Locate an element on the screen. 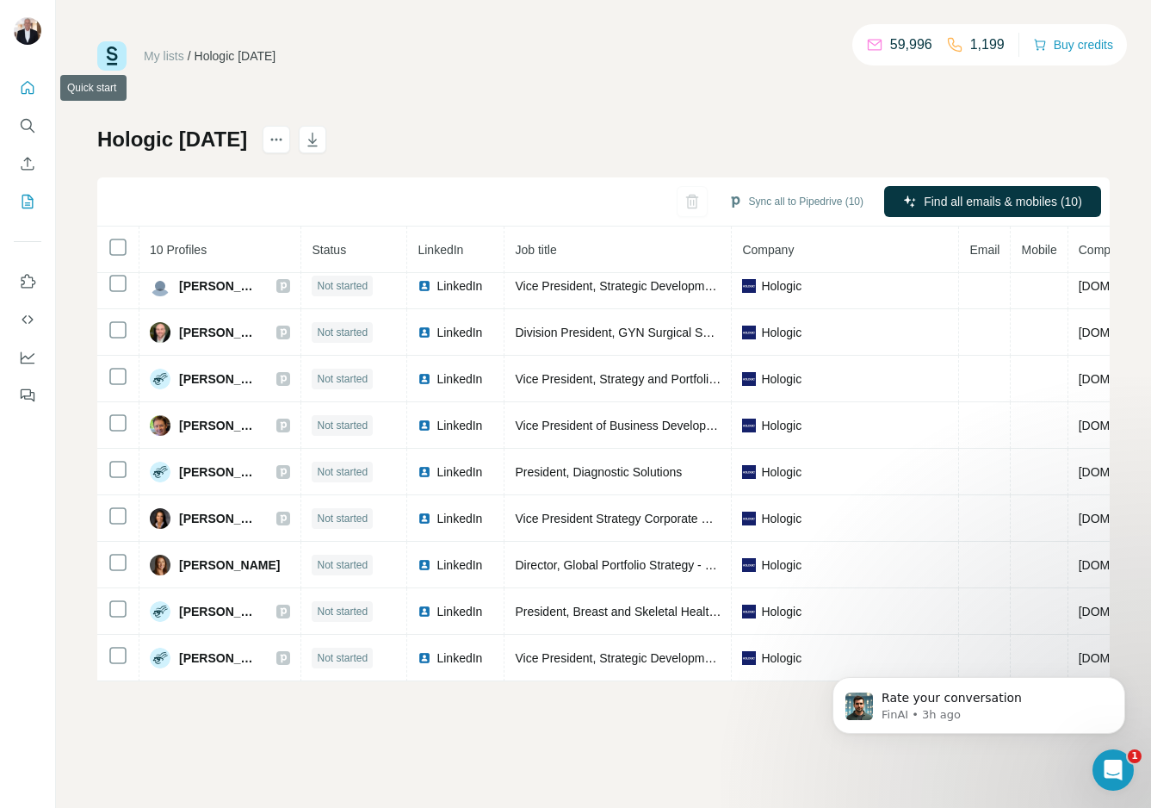  button: Use Surfe API is located at coordinates (28, 319).